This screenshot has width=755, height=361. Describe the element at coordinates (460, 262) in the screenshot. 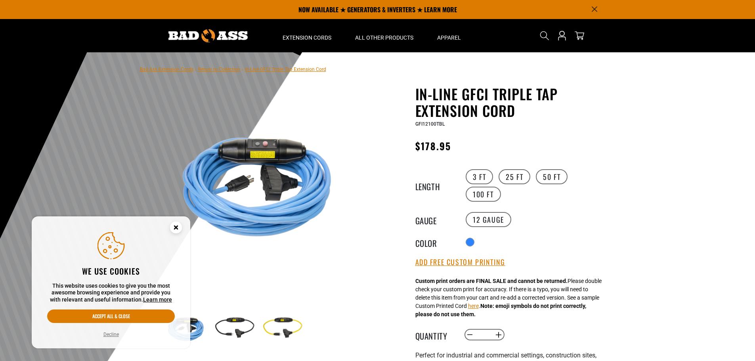

I see `button: Add Free Custom Printing` at that location.